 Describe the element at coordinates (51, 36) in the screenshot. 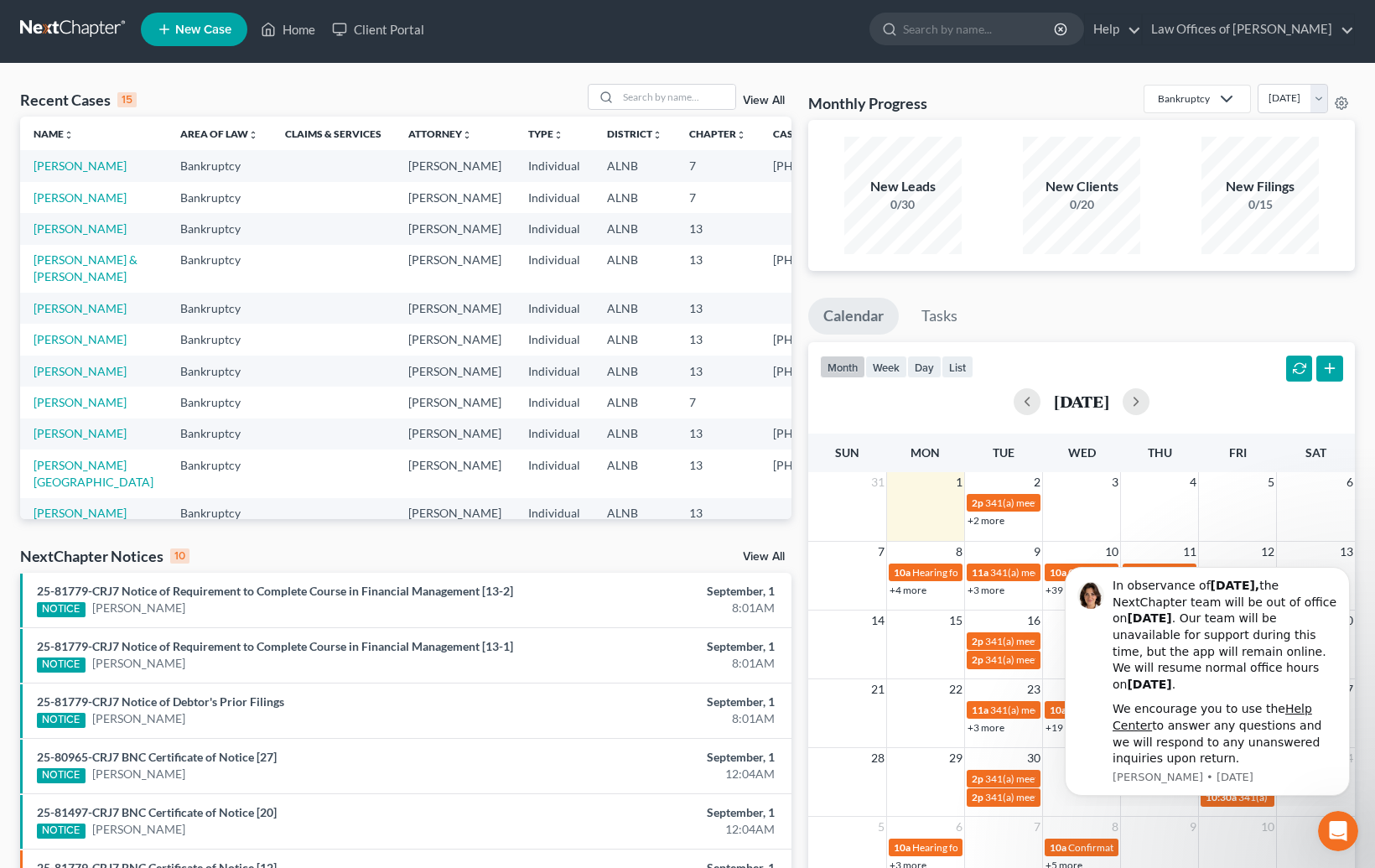

I see `img: Profile image for Emma` at that location.